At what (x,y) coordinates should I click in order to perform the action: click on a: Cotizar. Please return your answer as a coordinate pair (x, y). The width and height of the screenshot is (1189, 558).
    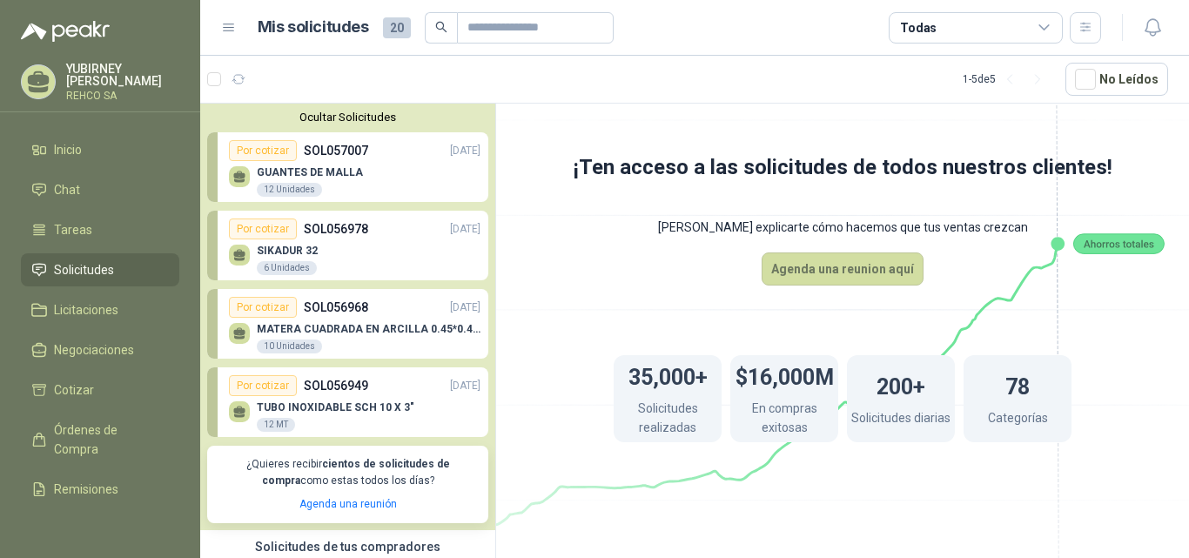
    Looking at the image, I should click on (100, 390).